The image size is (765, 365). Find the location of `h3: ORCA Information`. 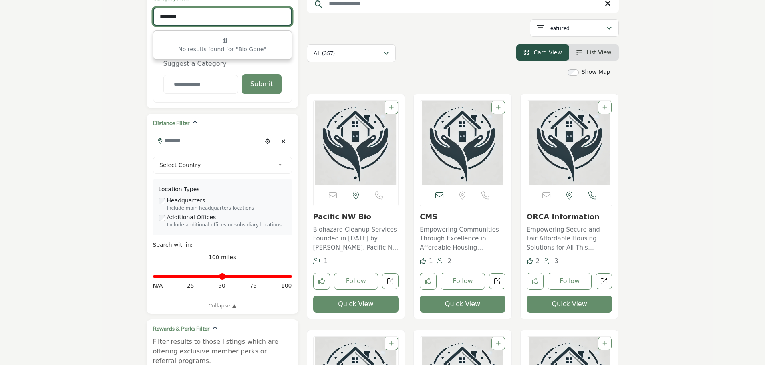

h3: ORCA Information is located at coordinates (569, 217).